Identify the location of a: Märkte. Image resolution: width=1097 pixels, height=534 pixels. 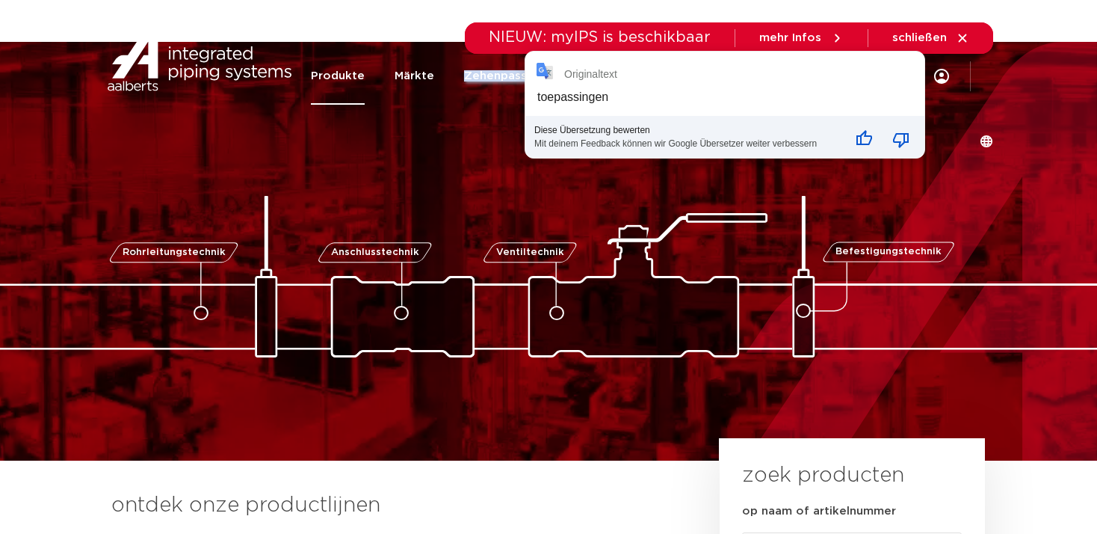
(414, 75).